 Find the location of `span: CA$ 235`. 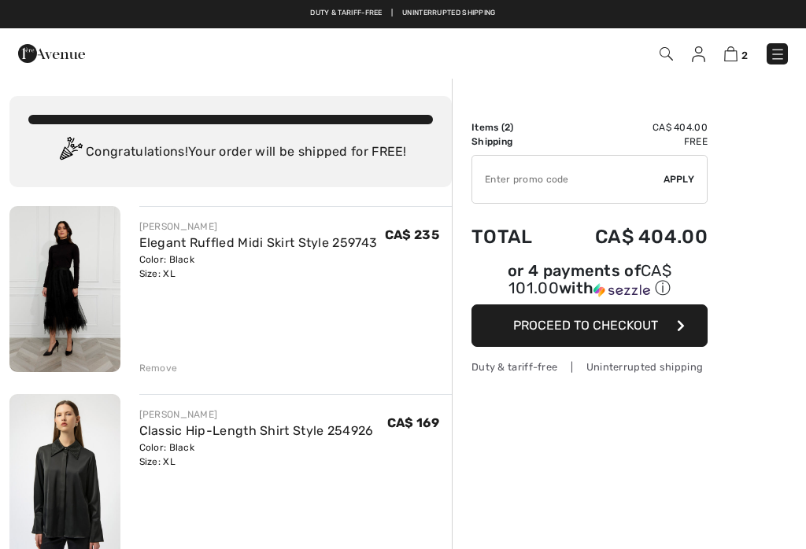

span: CA$ 235 is located at coordinates (412, 235).